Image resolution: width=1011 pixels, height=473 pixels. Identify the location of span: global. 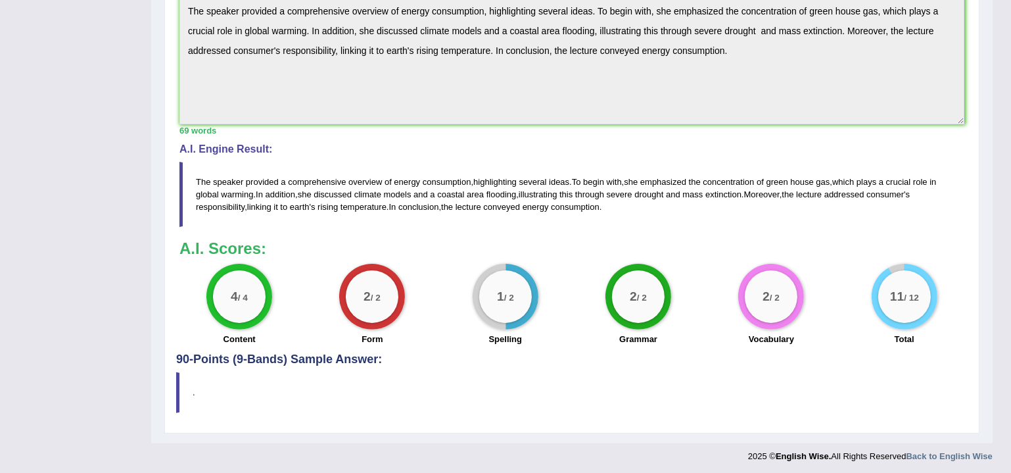
(207, 194).